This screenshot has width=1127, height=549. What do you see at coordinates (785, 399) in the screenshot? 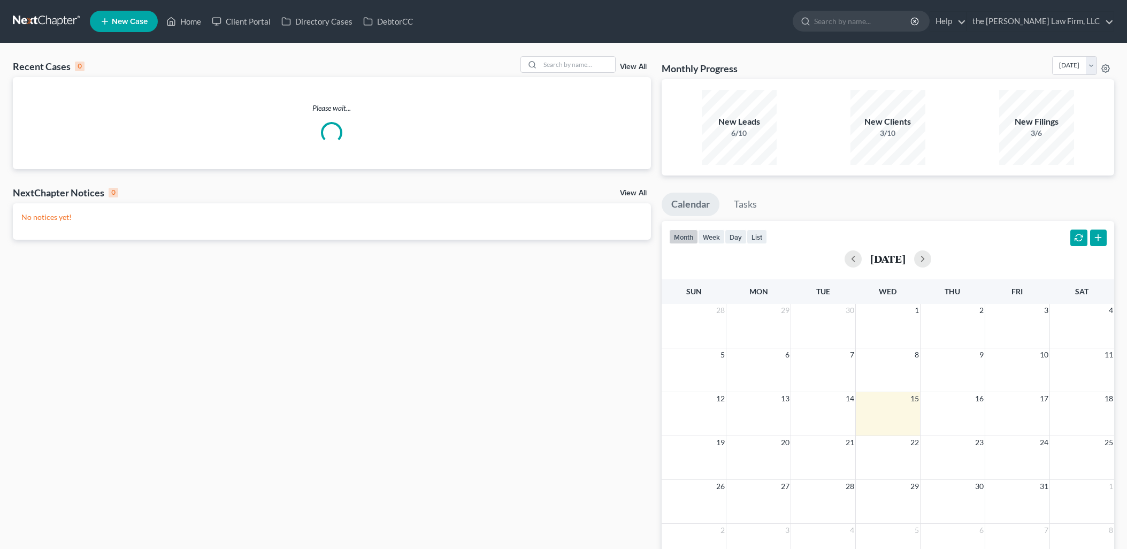
I see `span: 13` at bounding box center [785, 399].